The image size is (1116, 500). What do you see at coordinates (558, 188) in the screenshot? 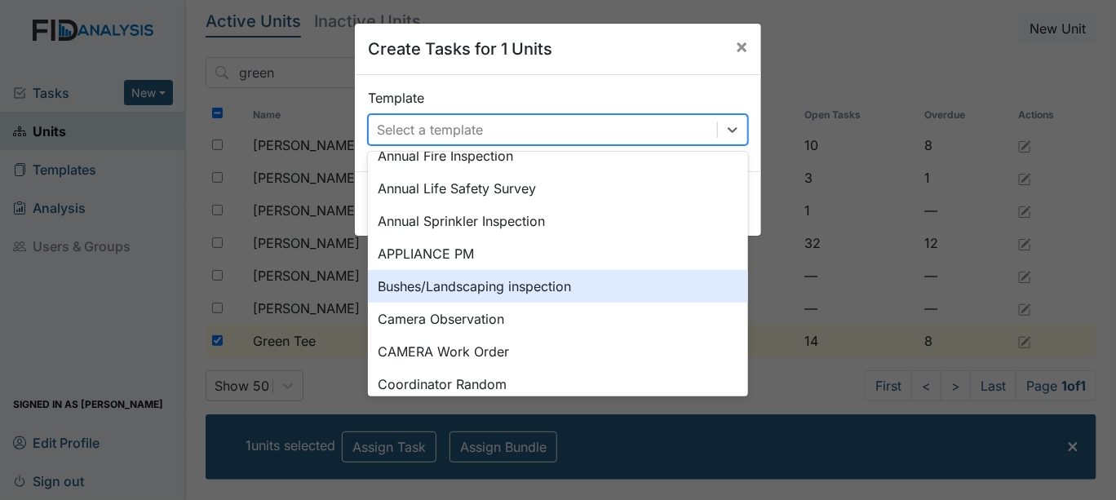
I see `div: Annual Life Safety Survey` at bounding box center [558, 188].